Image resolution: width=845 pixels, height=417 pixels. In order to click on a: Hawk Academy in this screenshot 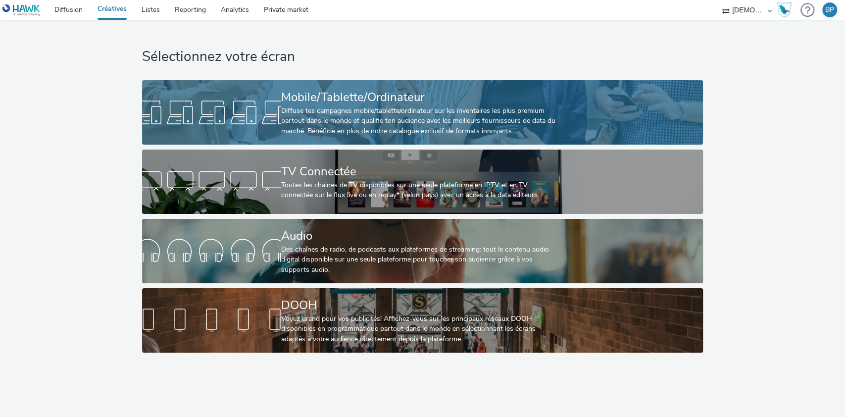, I will do `click(786, 10)`.